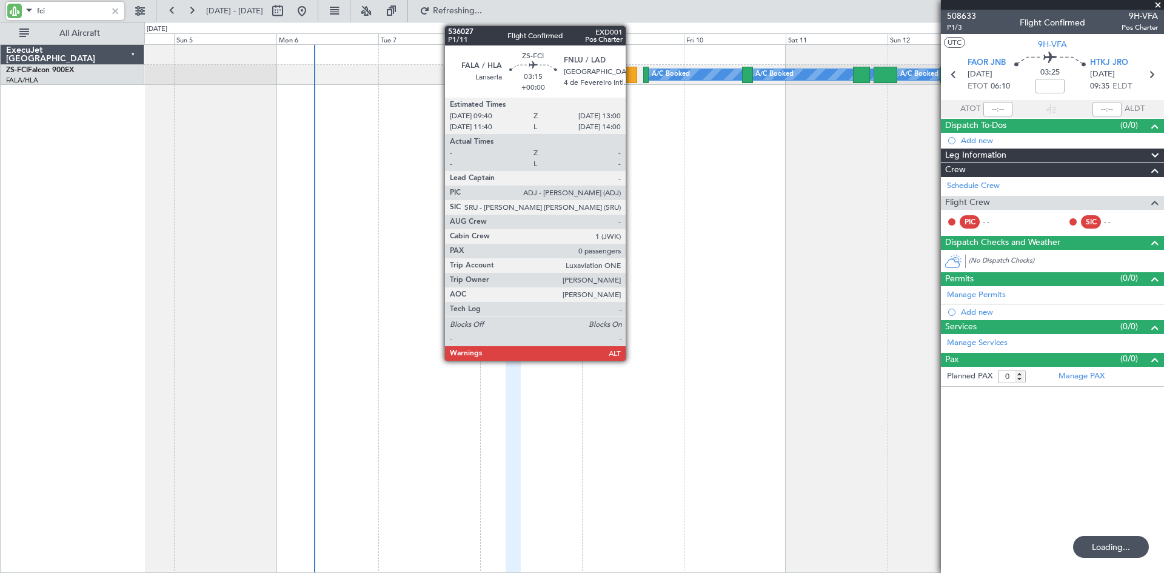  What do you see at coordinates (40, 70) in the screenshot?
I see `a: ZS-FCIFalcon 900EX` at bounding box center [40, 70].